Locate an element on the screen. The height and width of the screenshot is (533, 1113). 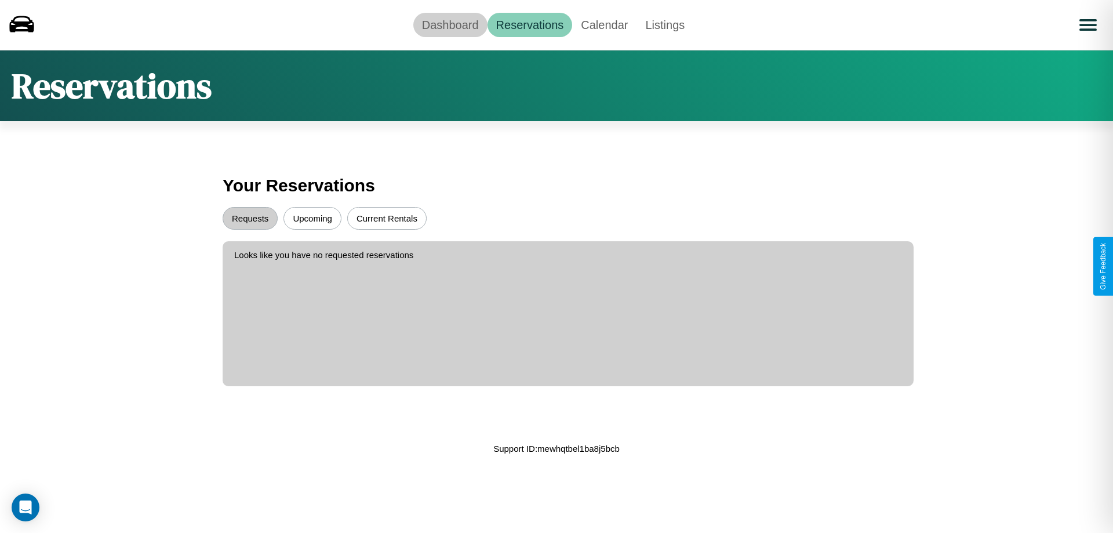
a: Calendar is located at coordinates (604, 25).